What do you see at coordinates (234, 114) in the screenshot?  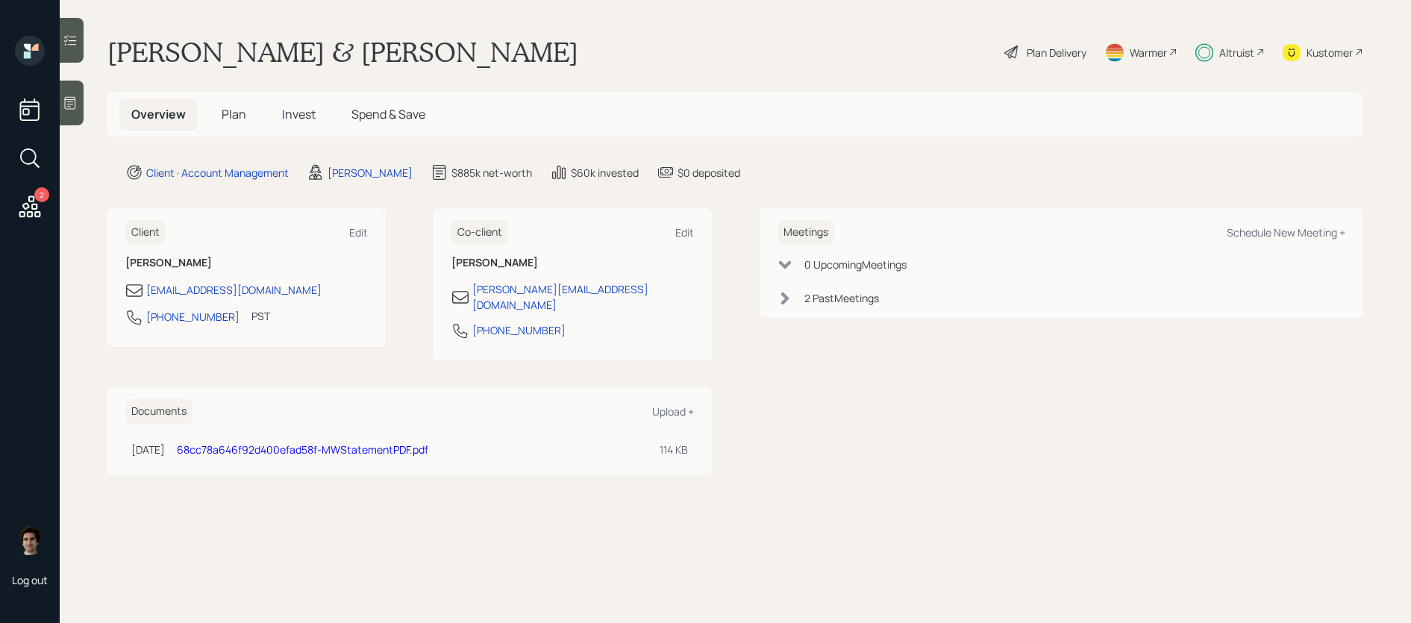 I see `span: Plan` at bounding box center [234, 114].